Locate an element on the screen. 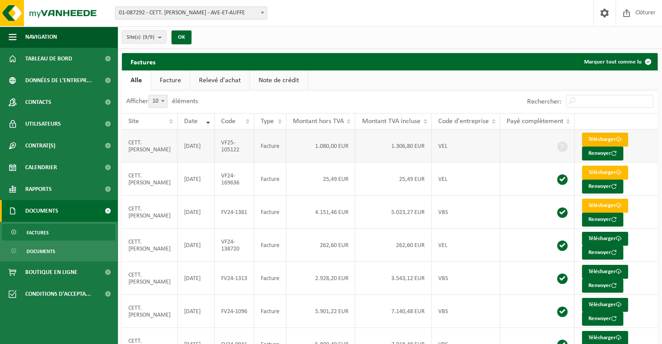 This screenshot has width=662, height=344. count: (9/9) is located at coordinates (148, 37).